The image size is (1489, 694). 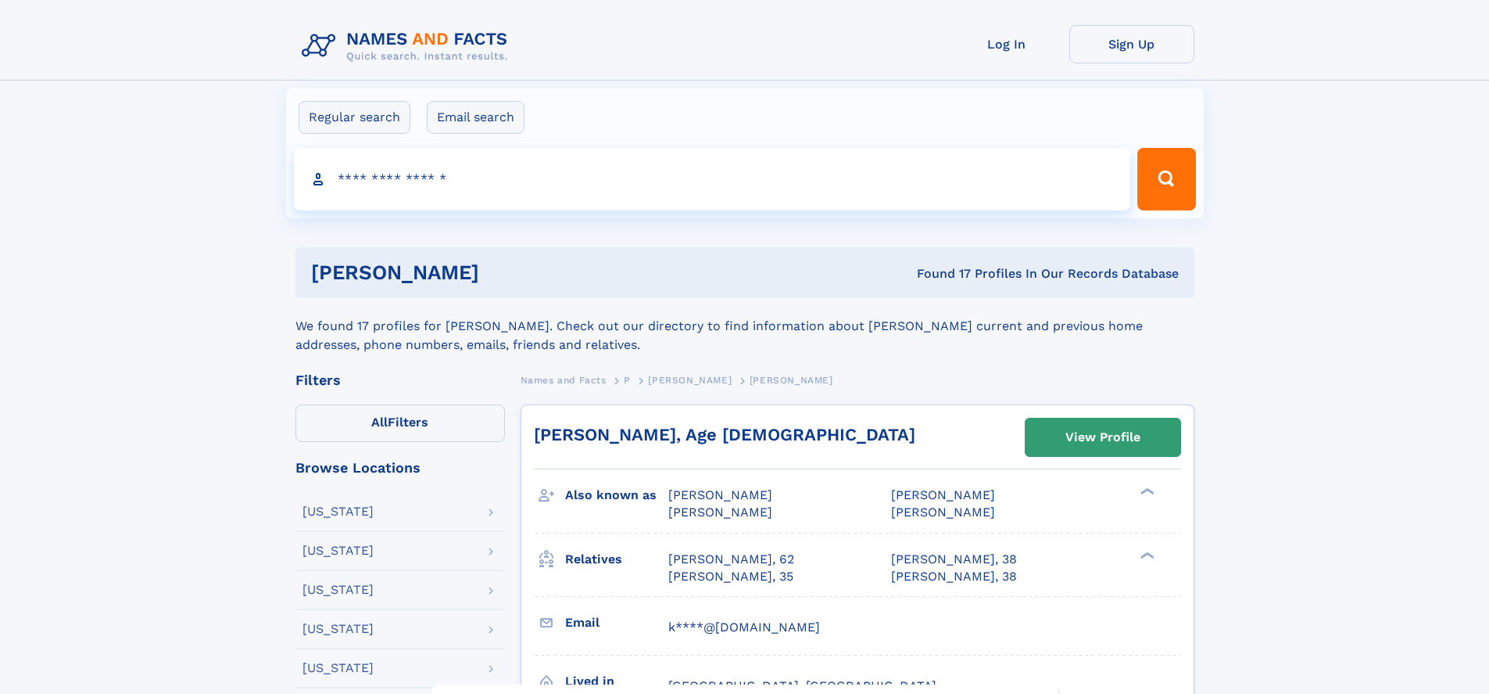 What do you see at coordinates (475, 117) in the screenshot?
I see `label: Email search` at bounding box center [475, 117].